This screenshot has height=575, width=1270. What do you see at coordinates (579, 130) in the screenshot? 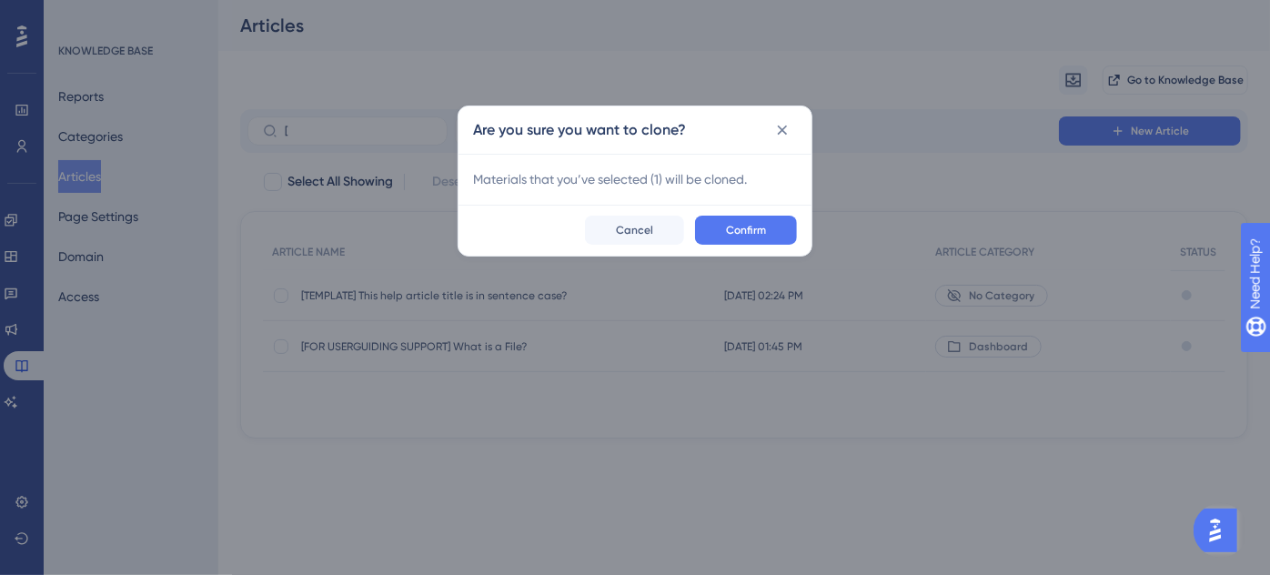
I see `h2: Are you sure you want to clone?` at bounding box center [579, 130].